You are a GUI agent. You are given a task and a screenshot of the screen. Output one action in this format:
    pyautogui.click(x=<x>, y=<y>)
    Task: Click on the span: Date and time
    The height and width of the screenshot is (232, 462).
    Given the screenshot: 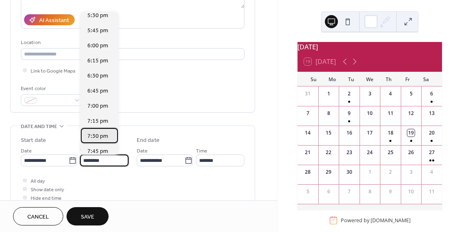 What is the action you would take?
    pyautogui.click(x=39, y=126)
    